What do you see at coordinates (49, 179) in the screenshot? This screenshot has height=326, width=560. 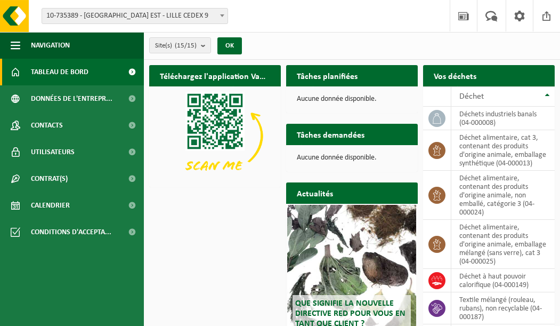 I see `span: Contrat(s)` at bounding box center [49, 179].